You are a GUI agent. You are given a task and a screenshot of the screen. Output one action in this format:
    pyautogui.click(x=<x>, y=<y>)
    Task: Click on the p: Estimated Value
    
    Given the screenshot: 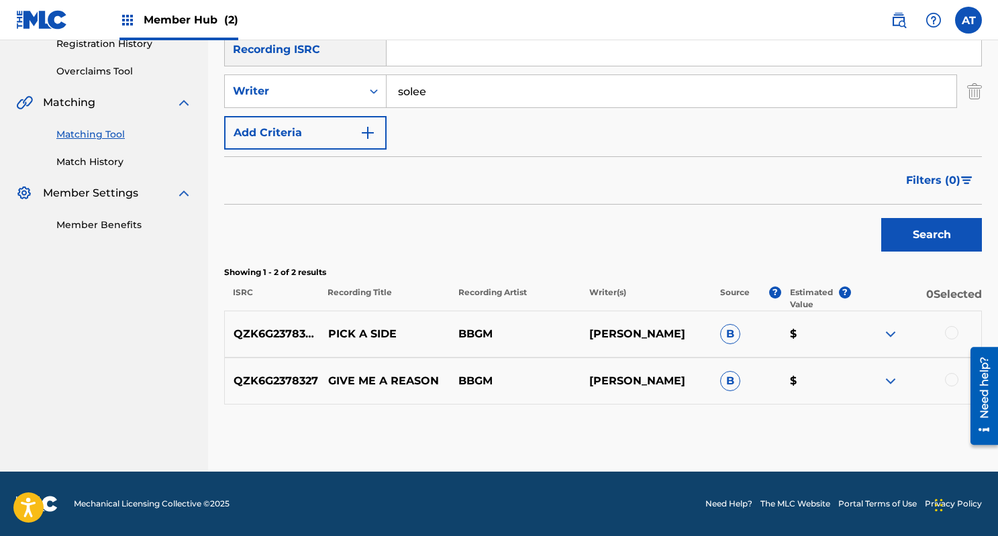 What is the action you would take?
    pyautogui.click(x=814, y=299)
    